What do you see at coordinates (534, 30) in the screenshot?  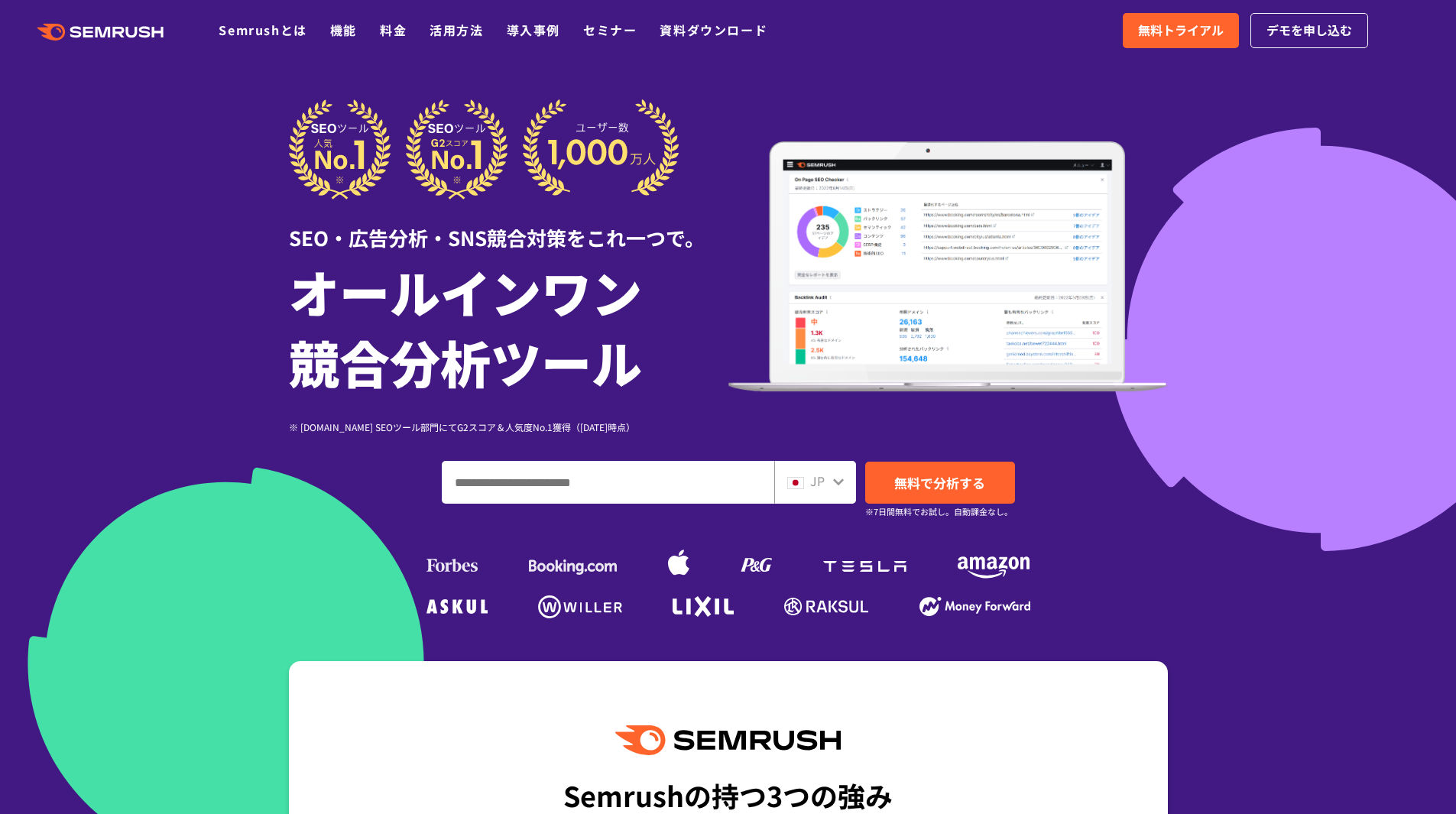 I see `a: 導入事例` at bounding box center [534, 30].